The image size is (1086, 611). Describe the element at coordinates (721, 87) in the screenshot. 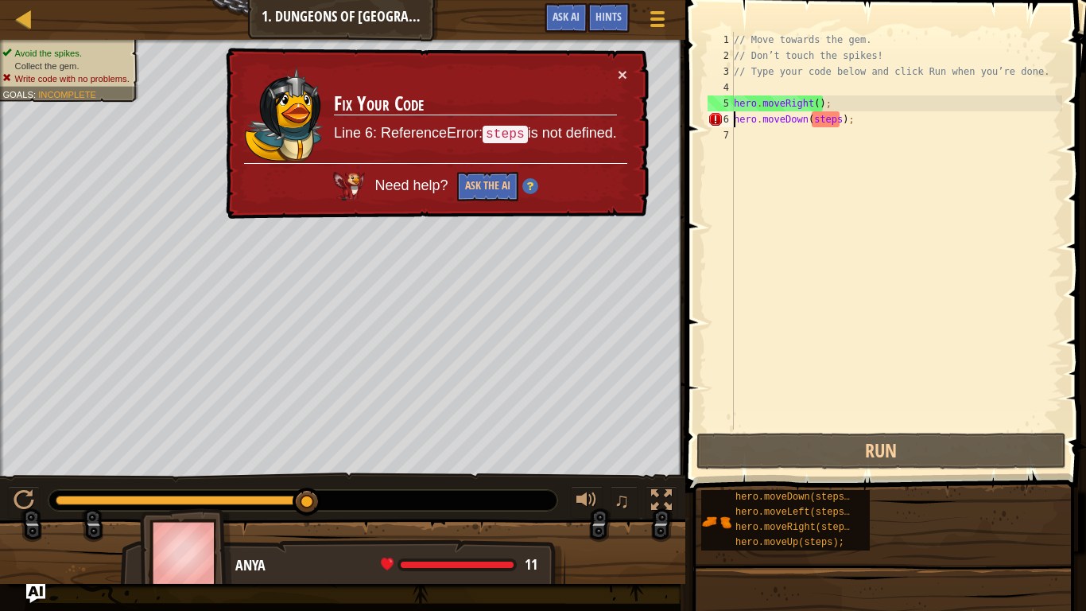

I see `div: 4` at that location.